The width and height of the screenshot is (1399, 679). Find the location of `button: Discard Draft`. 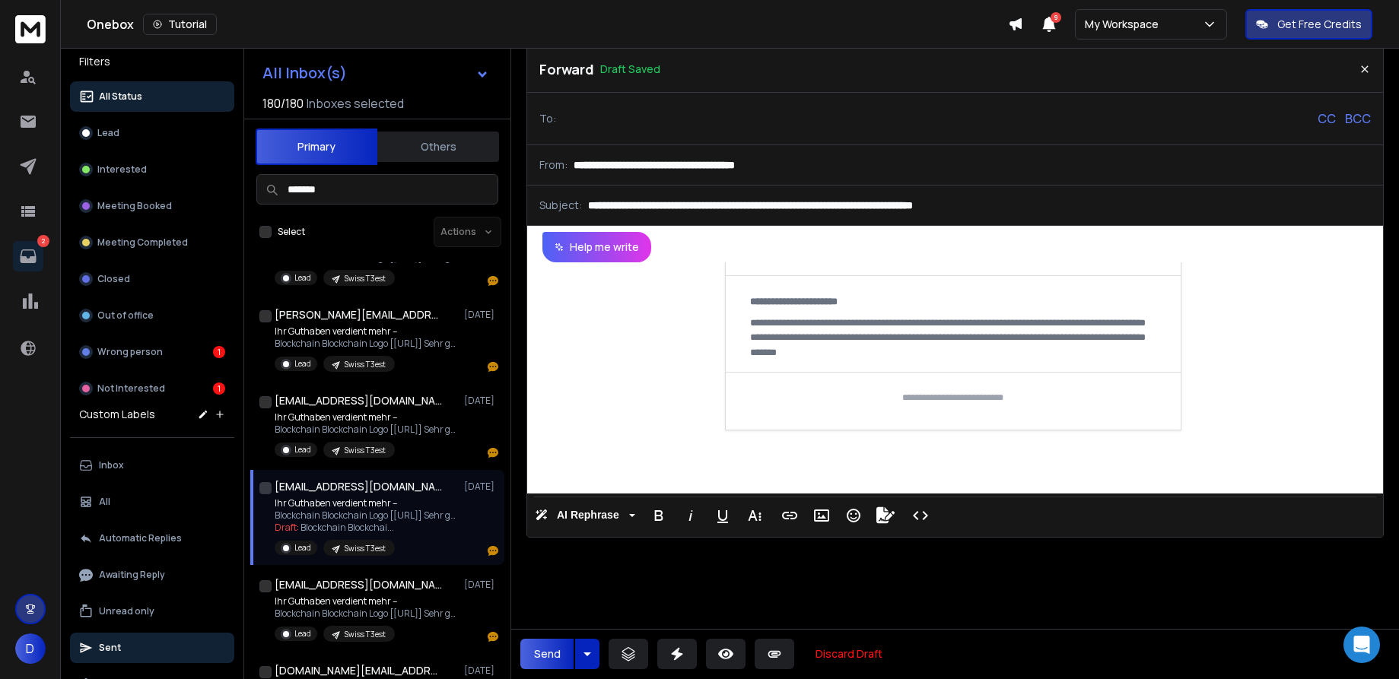

button: Discard Draft is located at coordinates (849, 654).